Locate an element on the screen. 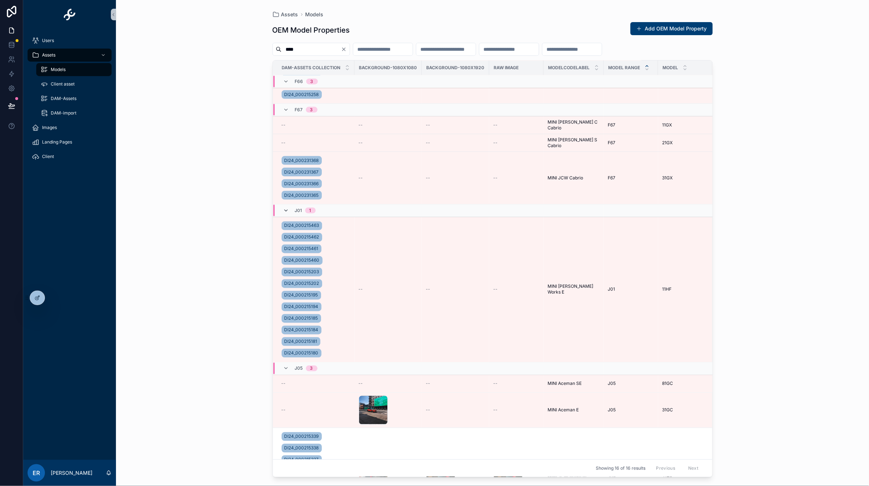 This screenshot has width=869, height=486. span: DI24_000215258 is located at coordinates (302, 95).